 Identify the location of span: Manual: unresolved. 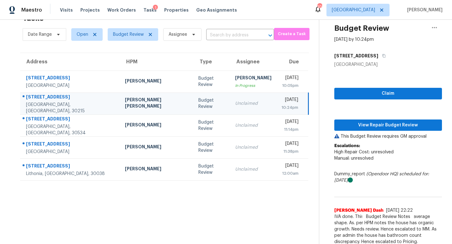
(354, 158).